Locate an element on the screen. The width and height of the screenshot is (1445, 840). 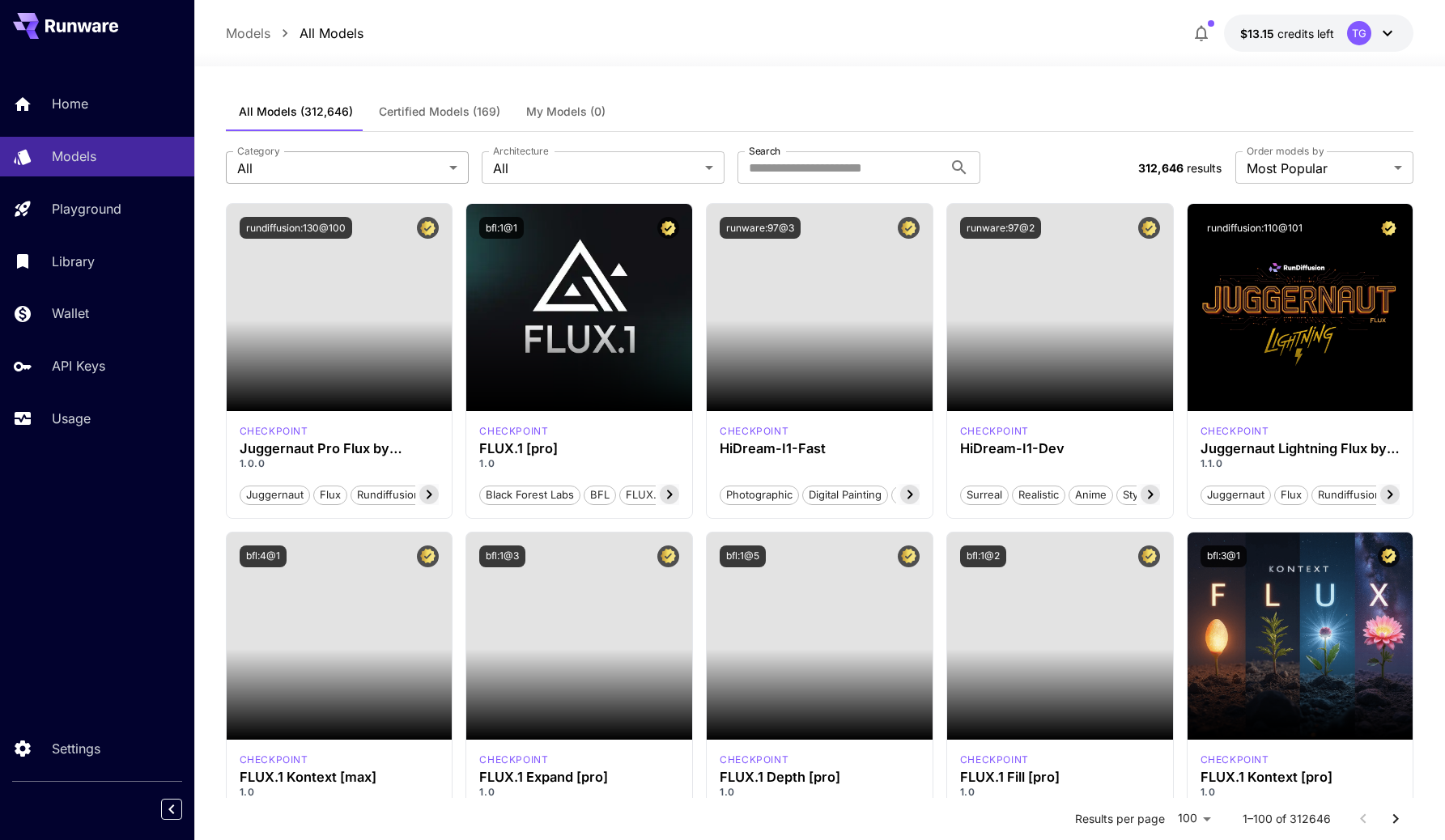
label: Architecture is located at coordinates (520, 151).